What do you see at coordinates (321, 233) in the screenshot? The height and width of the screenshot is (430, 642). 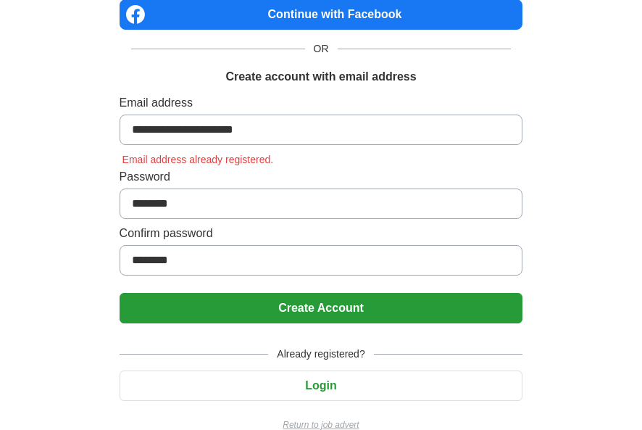 I see `label: Confirm password` at bounding box center [321, 233].